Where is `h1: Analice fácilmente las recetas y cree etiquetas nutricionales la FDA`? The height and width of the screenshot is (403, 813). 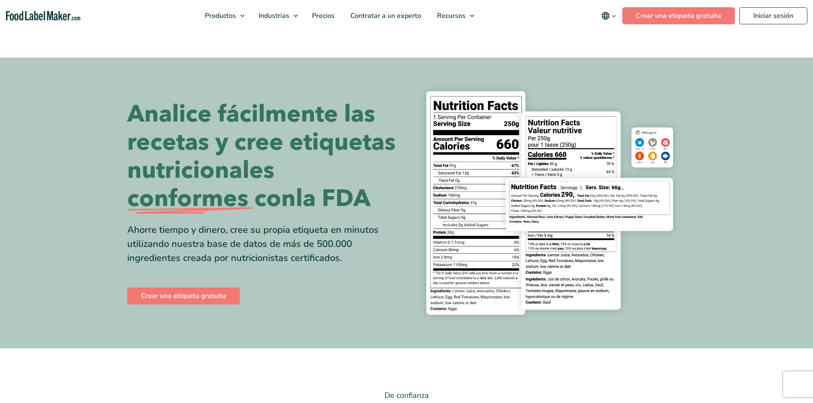 h1: Analice fácilmente las recetas y cree etiquetas nutricionales la FDA is located at coordinates (264, 157).